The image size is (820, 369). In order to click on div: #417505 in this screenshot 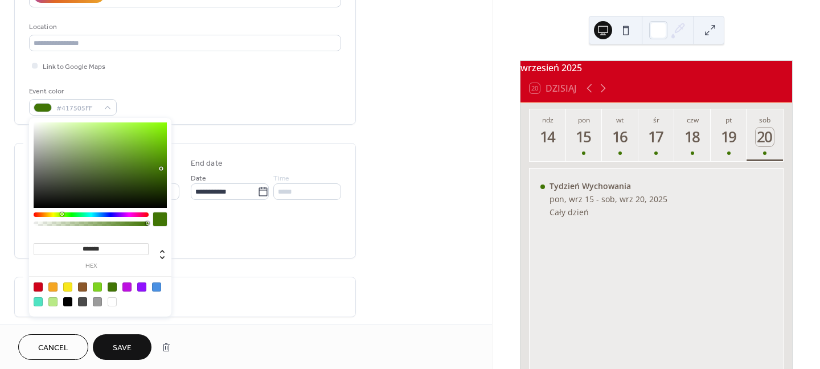, I will do `click(112, 287)`.